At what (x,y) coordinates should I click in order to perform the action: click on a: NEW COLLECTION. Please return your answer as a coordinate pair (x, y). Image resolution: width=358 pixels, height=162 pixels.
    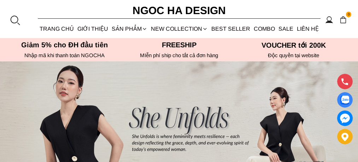
    Looking at the image, I should click on (179, 29).